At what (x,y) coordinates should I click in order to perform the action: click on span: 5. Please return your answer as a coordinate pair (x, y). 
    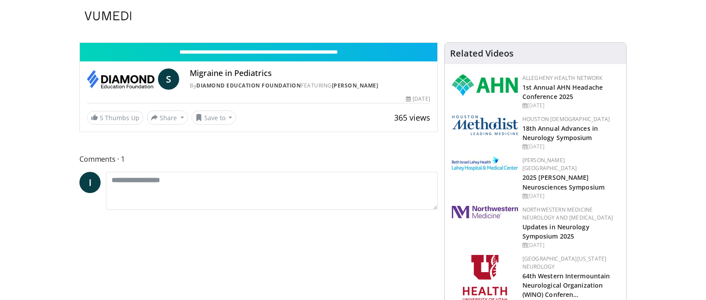
    Looking at the image, I should click on (101, 117).